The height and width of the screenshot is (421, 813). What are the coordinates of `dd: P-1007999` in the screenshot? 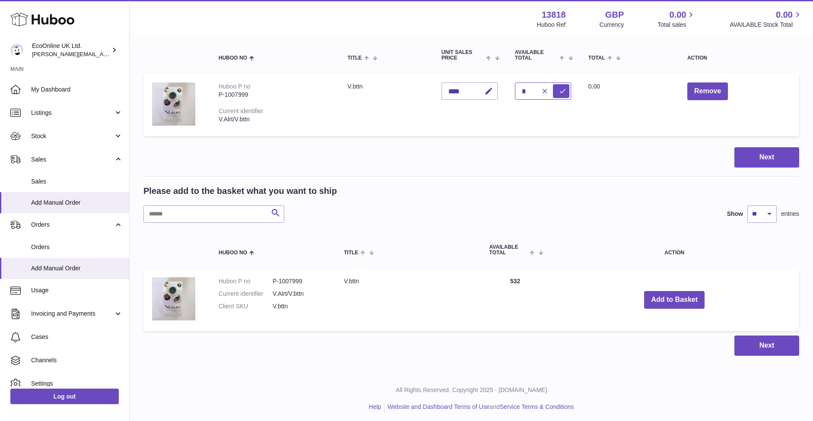 It's located at (299, 281).